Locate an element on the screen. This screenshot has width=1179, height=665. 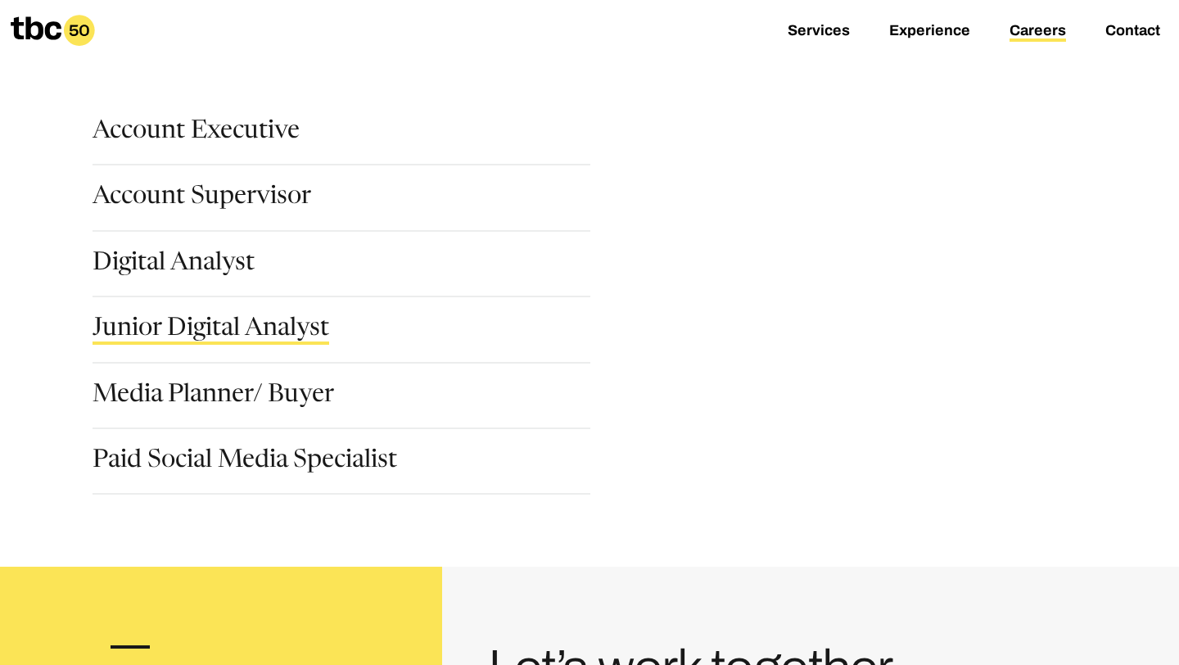
a: Media Planner/ Buyer is located at coordinates (213, 397).